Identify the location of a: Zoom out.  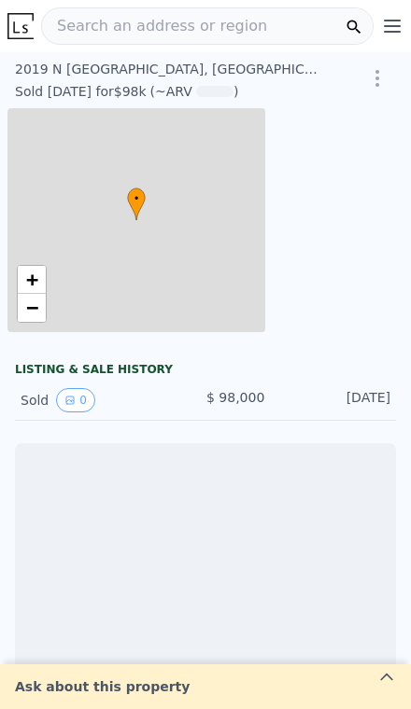
(32, 308).